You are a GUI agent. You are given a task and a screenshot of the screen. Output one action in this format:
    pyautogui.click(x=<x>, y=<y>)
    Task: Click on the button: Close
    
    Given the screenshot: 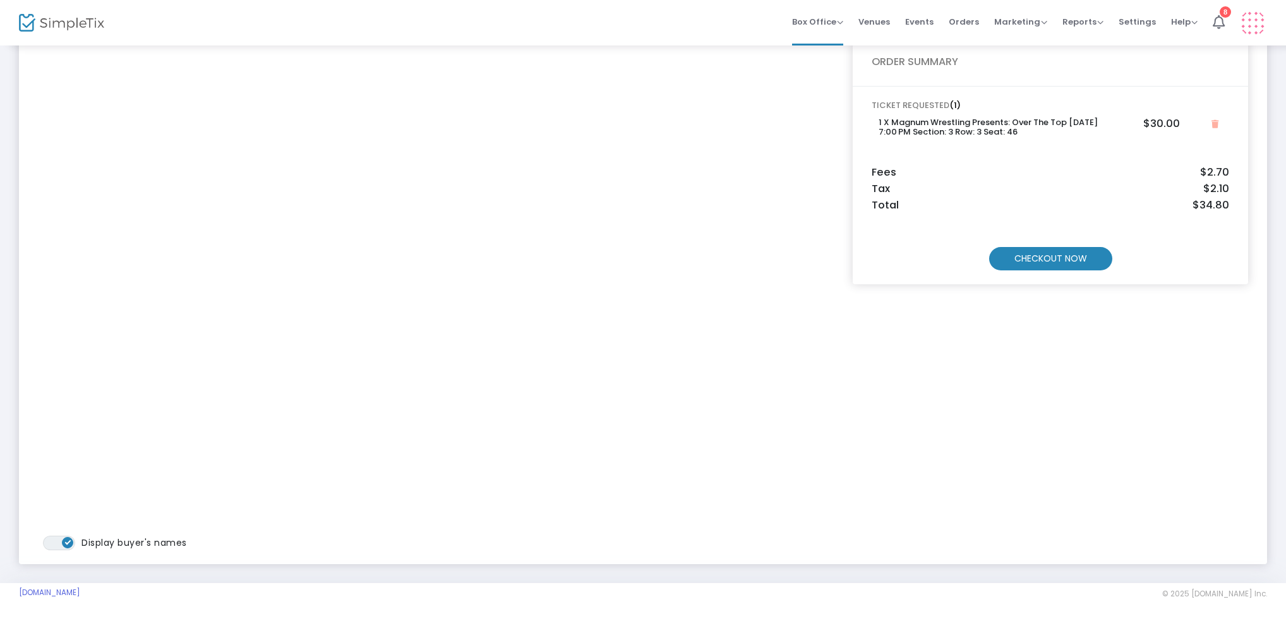 What is the action you would take?
    pyautogui.click(x=1215, y=124)
    